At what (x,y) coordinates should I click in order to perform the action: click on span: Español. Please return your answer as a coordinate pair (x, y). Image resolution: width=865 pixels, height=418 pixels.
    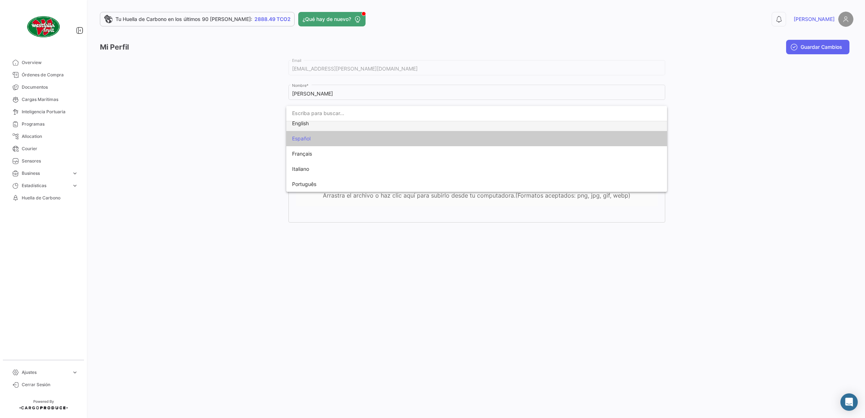
    Looking at the image, I should click on (301, 138).